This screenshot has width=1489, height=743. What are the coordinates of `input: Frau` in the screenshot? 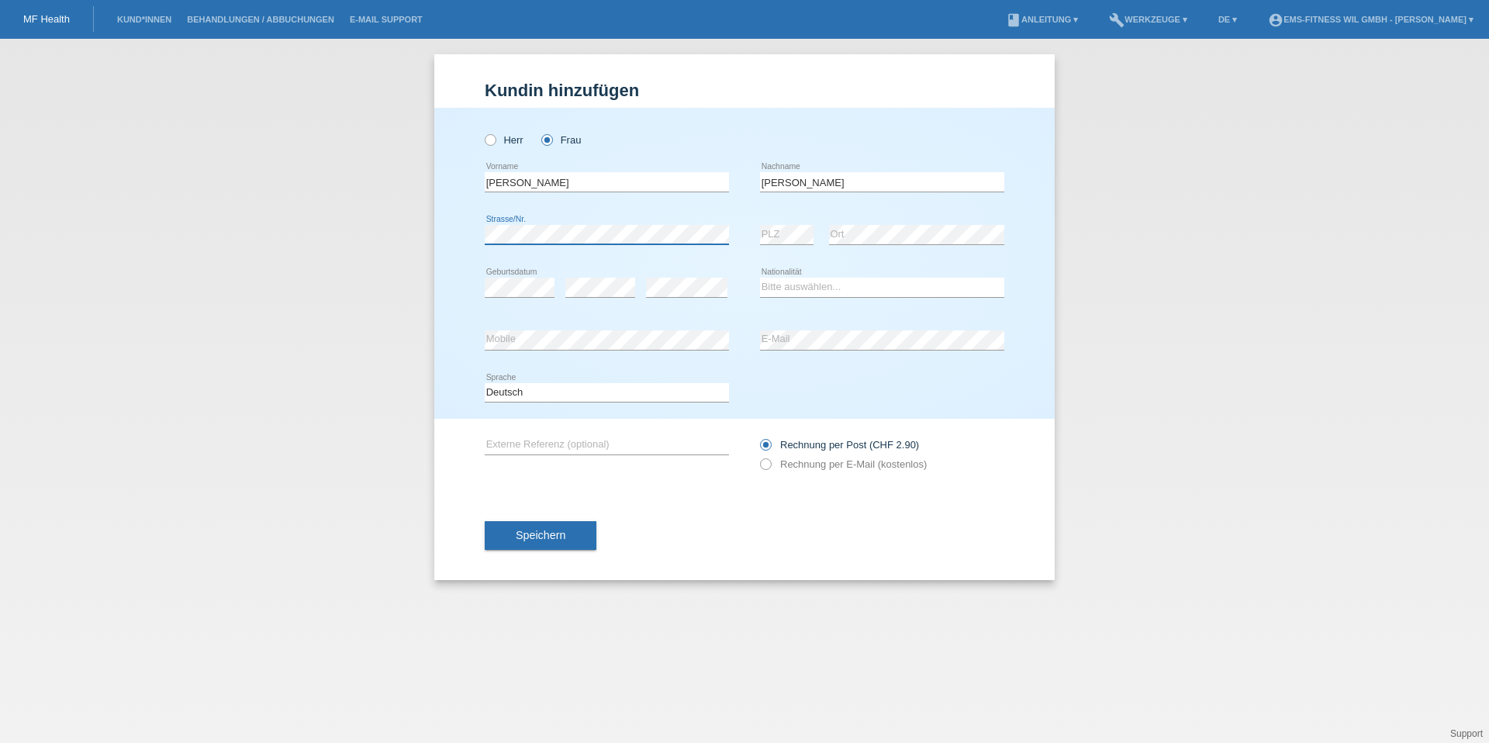 It's located at (546, 139).